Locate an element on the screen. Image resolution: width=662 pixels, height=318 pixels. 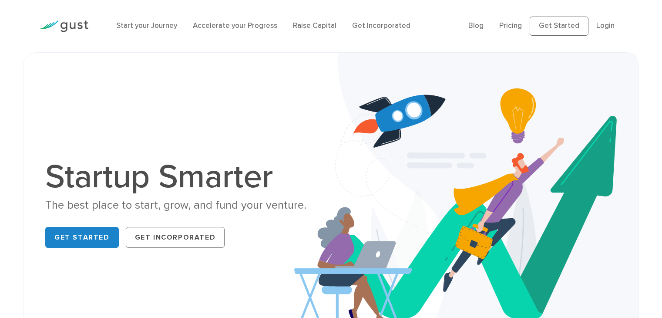
img: Gust Logo is located at coordinates (64, 26).